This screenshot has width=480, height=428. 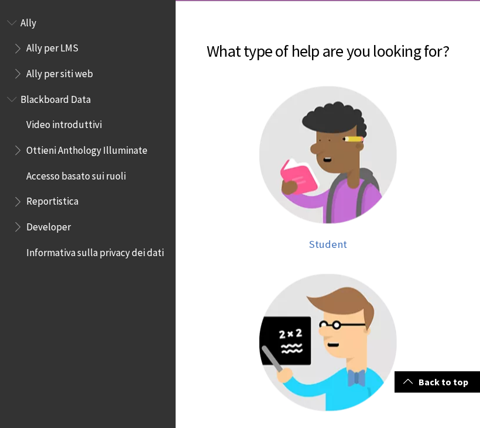 I want to click on span: Developer, so click(x=49, y=225).